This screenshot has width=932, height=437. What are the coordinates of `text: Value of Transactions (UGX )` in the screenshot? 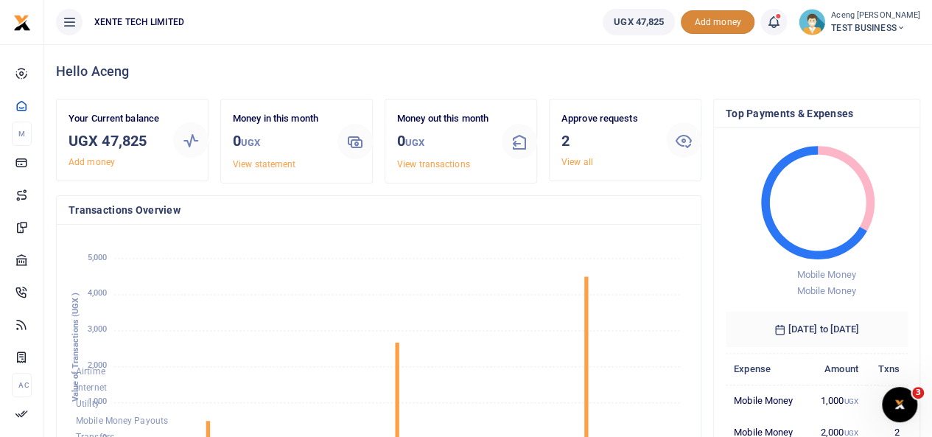 It's located at (75, 347).